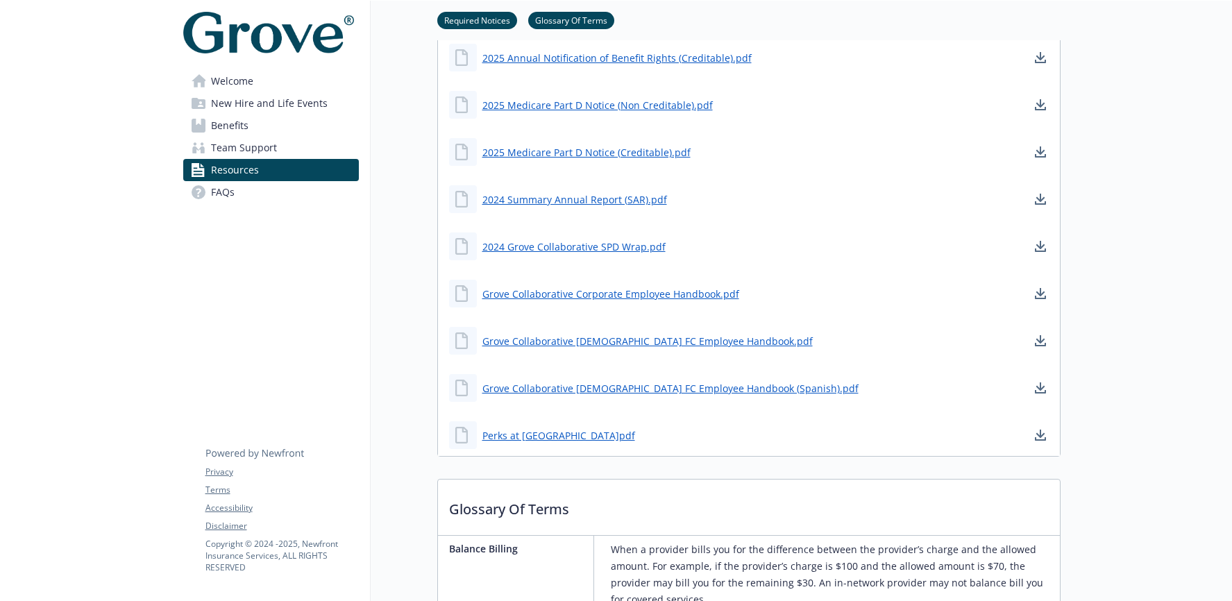 The height and width of the screenshot is (601, 1232). Describe the element at coordinates (271, 148) in the screenshot. I see `a: Team Support` at that location.